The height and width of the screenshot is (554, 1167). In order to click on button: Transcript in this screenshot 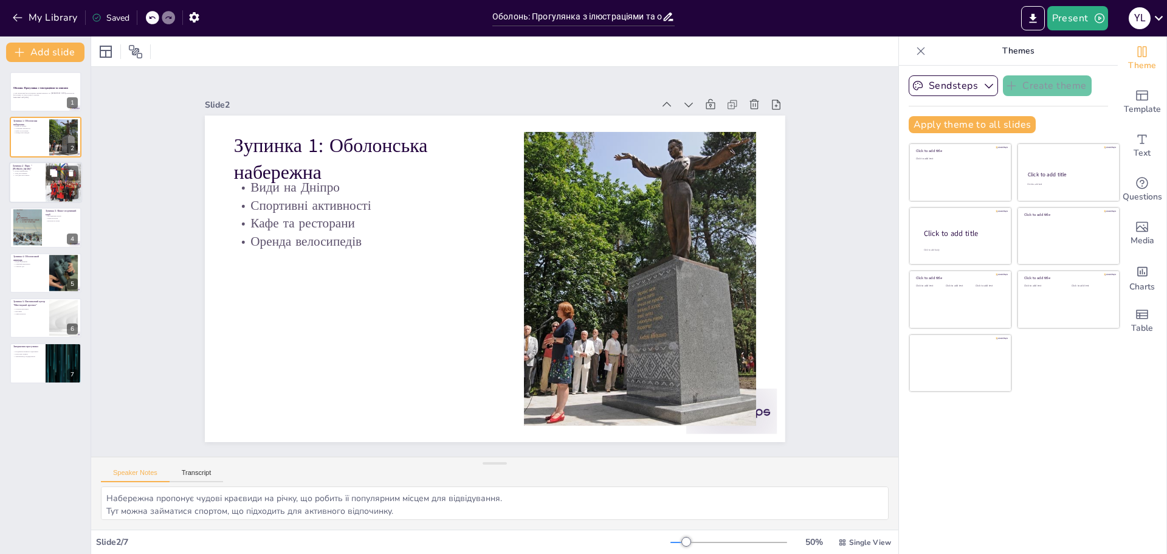, I will do `click(196, 475)`.